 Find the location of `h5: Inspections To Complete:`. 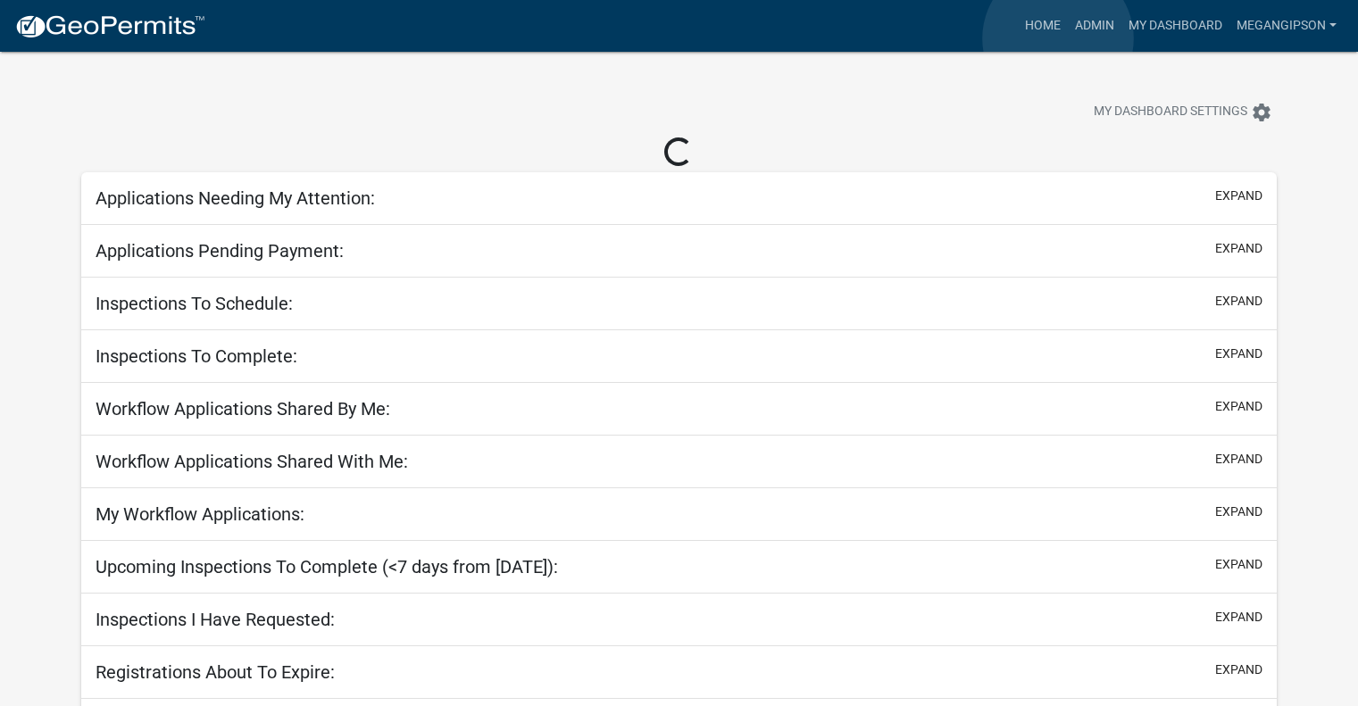

h5: Inspections To Complete: is located at coordinates (196, 356).